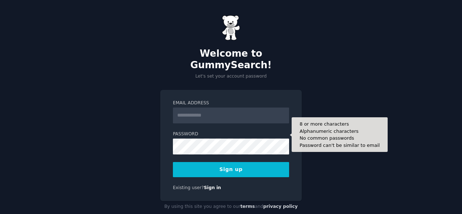  I want to click on a: privacy policy, so click(281, 207).